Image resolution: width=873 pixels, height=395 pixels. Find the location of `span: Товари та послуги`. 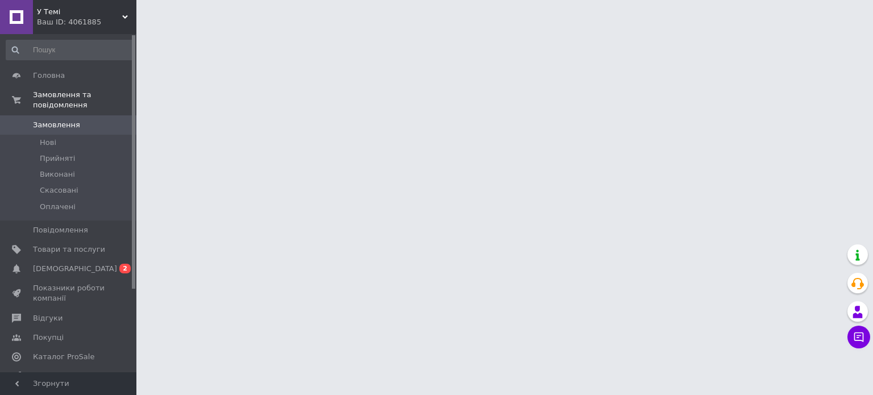

span: Товари та послуги is located at coordinates (69, 249).